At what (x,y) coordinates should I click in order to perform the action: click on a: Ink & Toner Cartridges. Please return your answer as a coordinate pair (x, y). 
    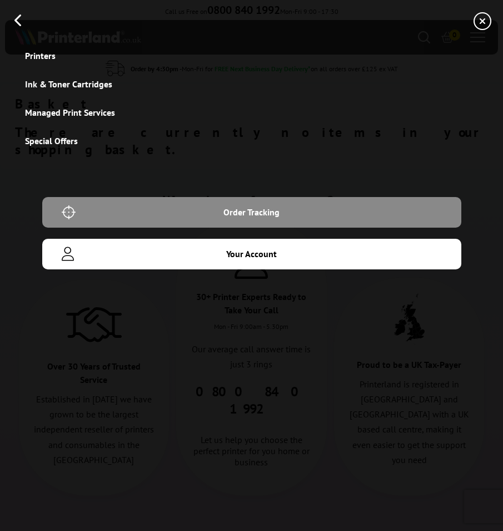
    Looking at the image, I should click on (68, 84).